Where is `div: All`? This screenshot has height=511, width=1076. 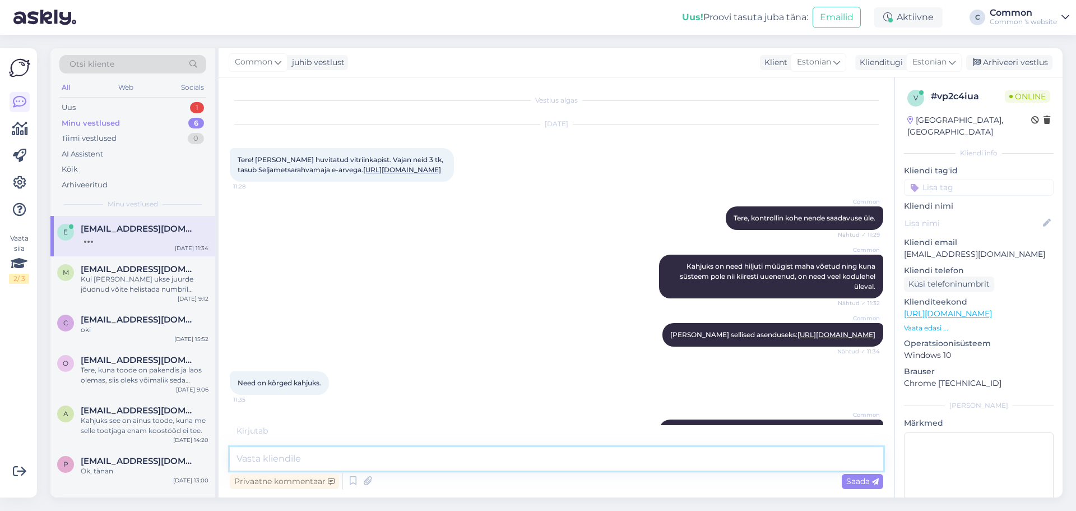
div: All is located at coordinates (66, 87).